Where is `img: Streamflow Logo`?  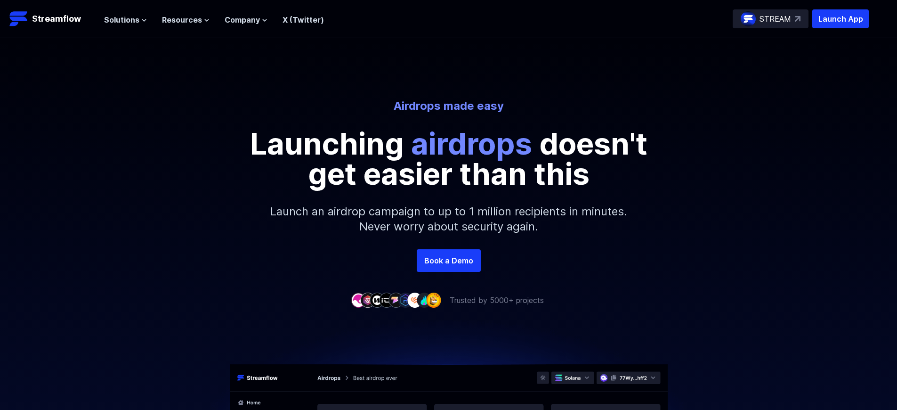
img: Streamflow Logo is located at coordinates (19, 19).